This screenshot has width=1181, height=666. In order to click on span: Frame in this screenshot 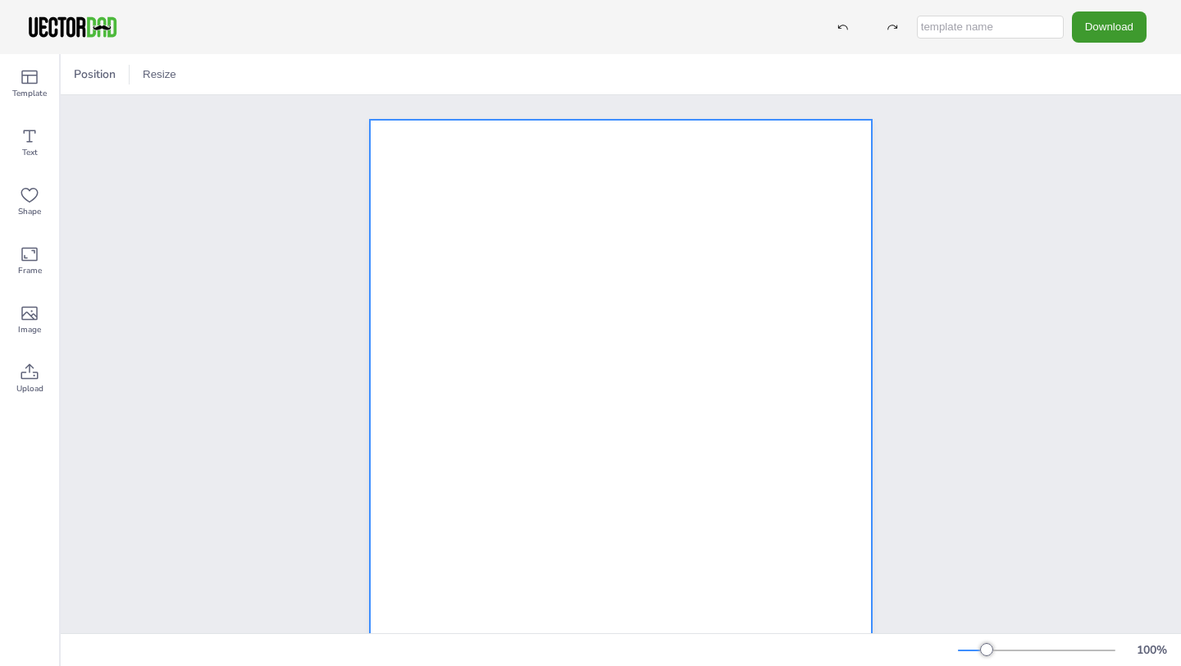, I will do `click(30, 271)`.